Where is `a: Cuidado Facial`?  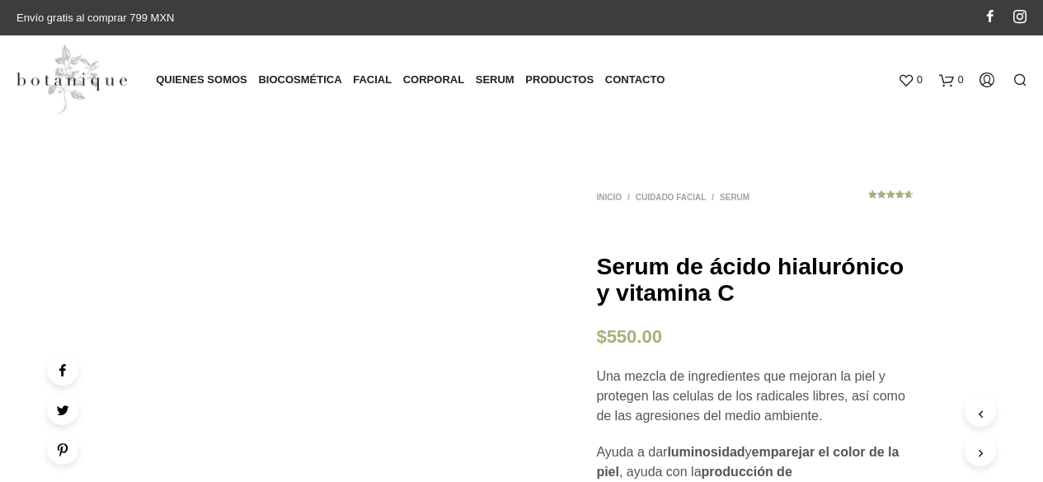
a: Cuidado Facial is located at coordinates (671, 197).